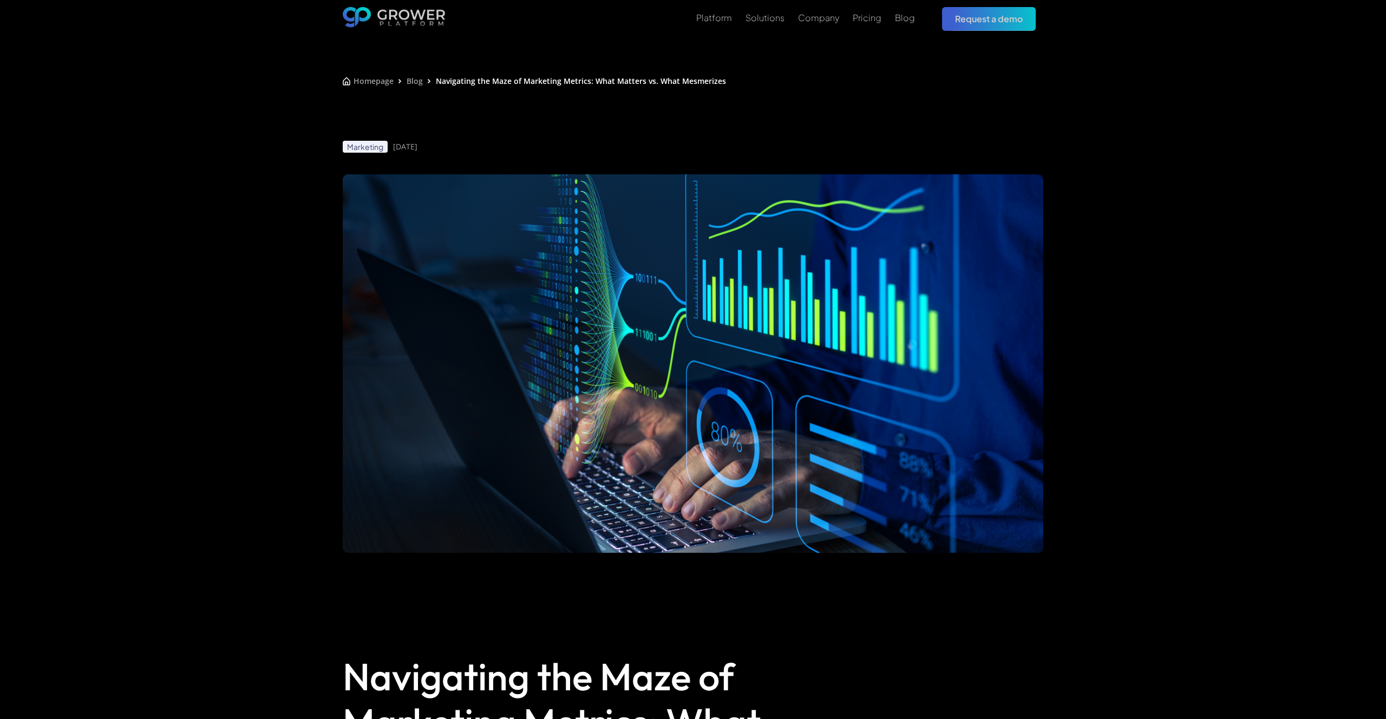 The width and height of the screenshot is (1386, 719). Describe the element at coordinates (365, 147) in the screenshot. I see `div: Marketing` at that location.